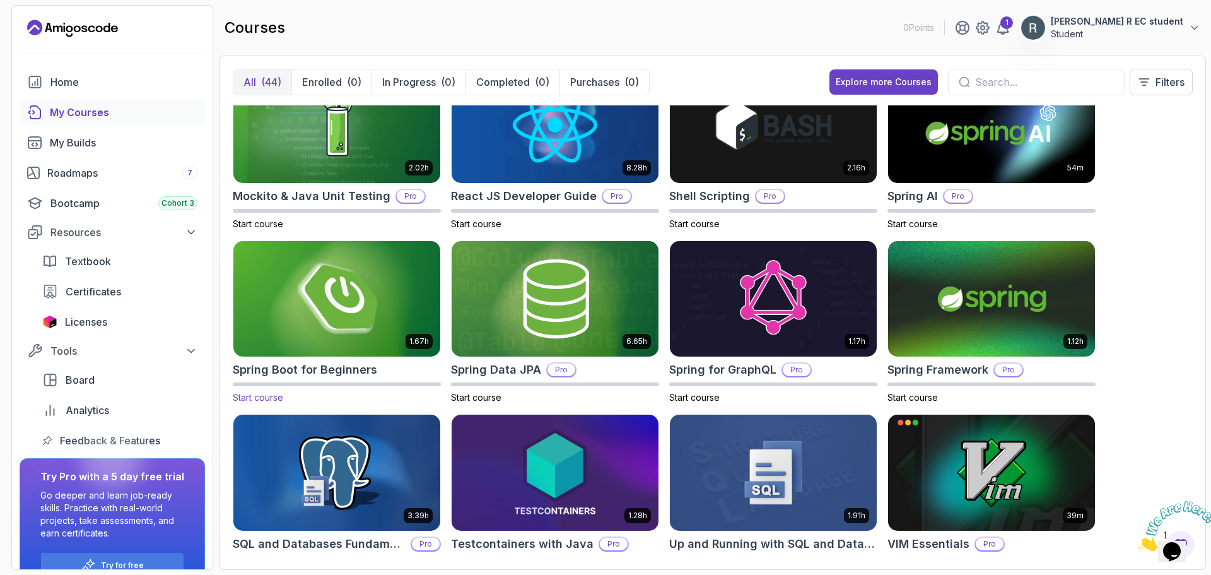 The width and height of the screenshot is (1211, 575). Describe the element at coordinates (110, 440) in the screenshot. I see `span: Feedback & Features` at that location.